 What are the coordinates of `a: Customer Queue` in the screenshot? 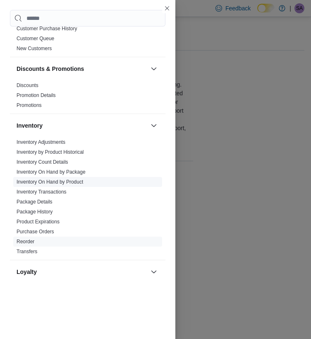 It's located at (35, 38).